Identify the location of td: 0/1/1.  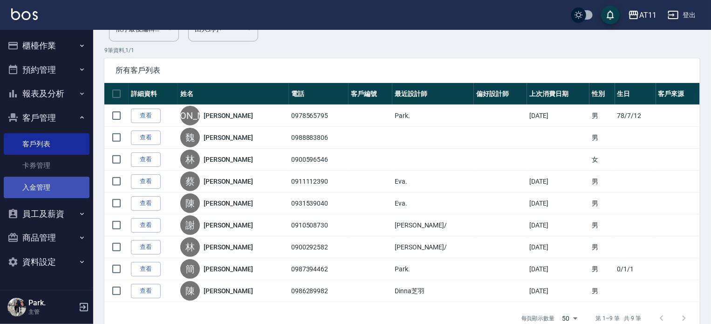
(636, 269).